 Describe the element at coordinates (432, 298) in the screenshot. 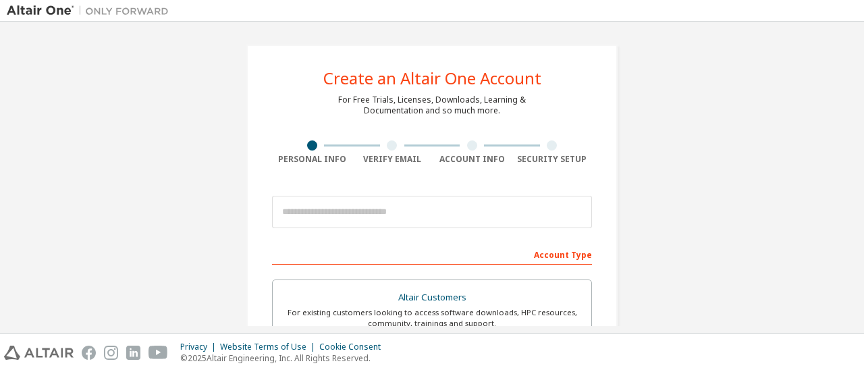

I see `div: Altair Customers` at that location.